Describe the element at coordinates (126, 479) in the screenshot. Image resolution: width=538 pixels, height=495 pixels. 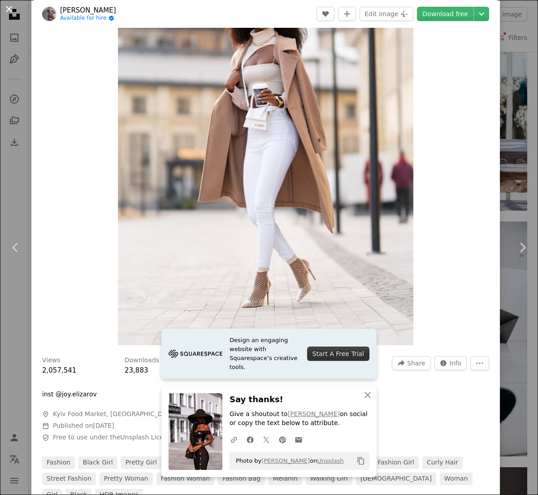
I see `a: pretty woman` at that location.